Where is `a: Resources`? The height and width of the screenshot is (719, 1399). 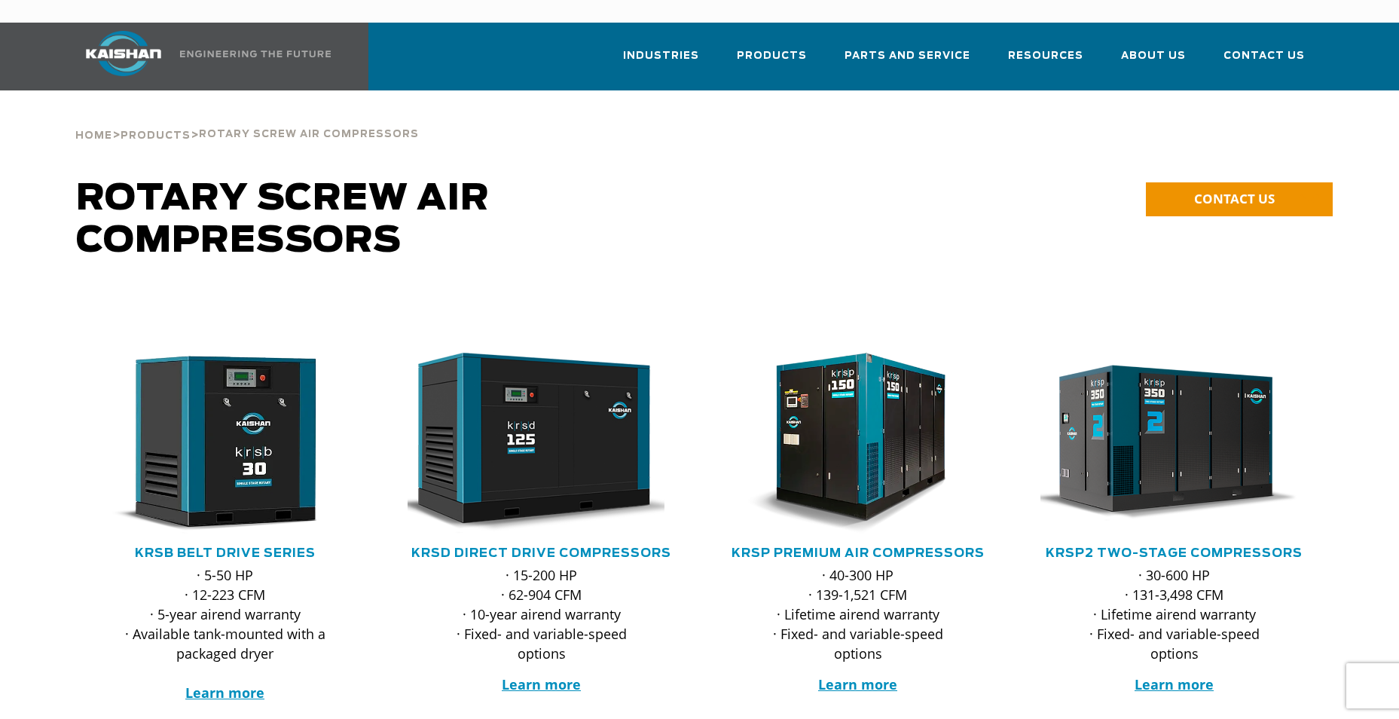
a: Resources is located at coordinates (1046, 62).